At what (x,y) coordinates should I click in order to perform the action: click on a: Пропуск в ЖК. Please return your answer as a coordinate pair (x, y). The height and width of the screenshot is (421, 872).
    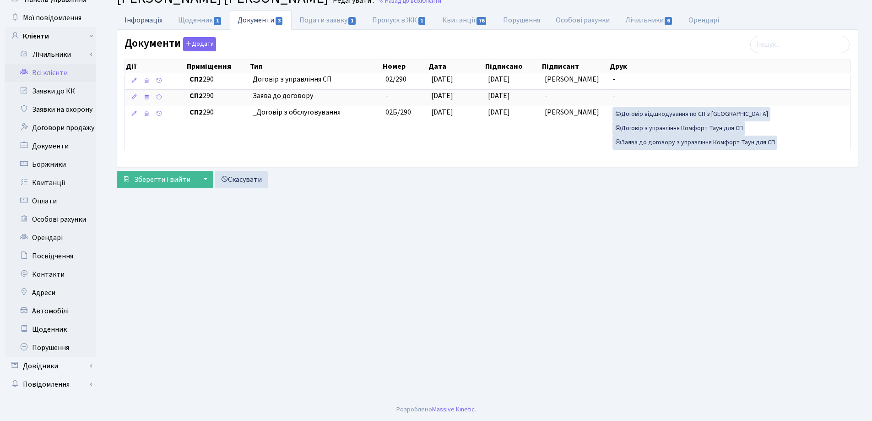
    Looking at the image, I should click on (399, 20).